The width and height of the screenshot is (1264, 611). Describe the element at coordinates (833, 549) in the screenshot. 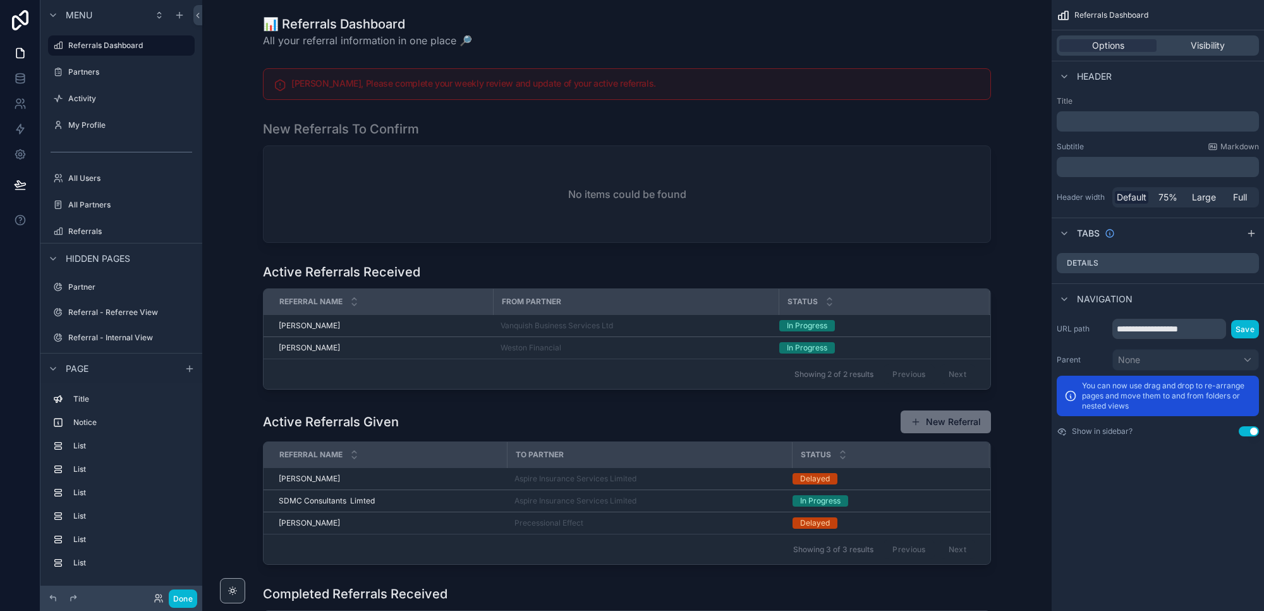

I see `span: Showing 3 of 3 results` at that location.